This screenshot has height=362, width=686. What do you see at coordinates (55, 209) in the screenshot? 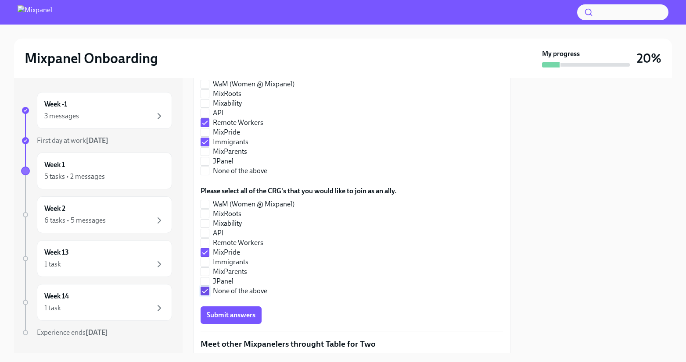
I see `h6: Week 2` at bounding box center [55, 209].